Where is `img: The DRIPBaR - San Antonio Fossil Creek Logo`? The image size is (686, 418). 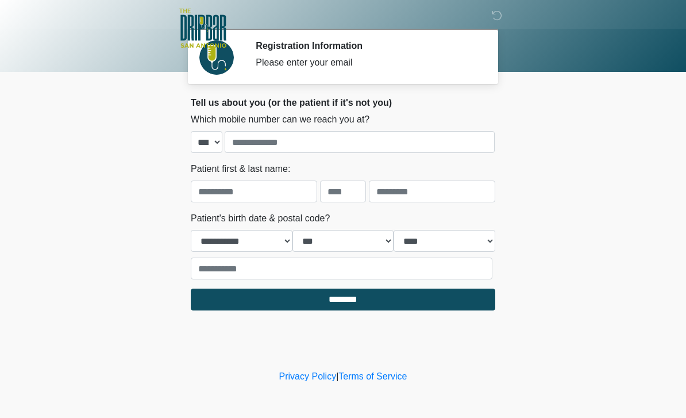 img: The DRIPBaR - San Antonio Fossil Creek Logo is located at coordinates (203, 29).